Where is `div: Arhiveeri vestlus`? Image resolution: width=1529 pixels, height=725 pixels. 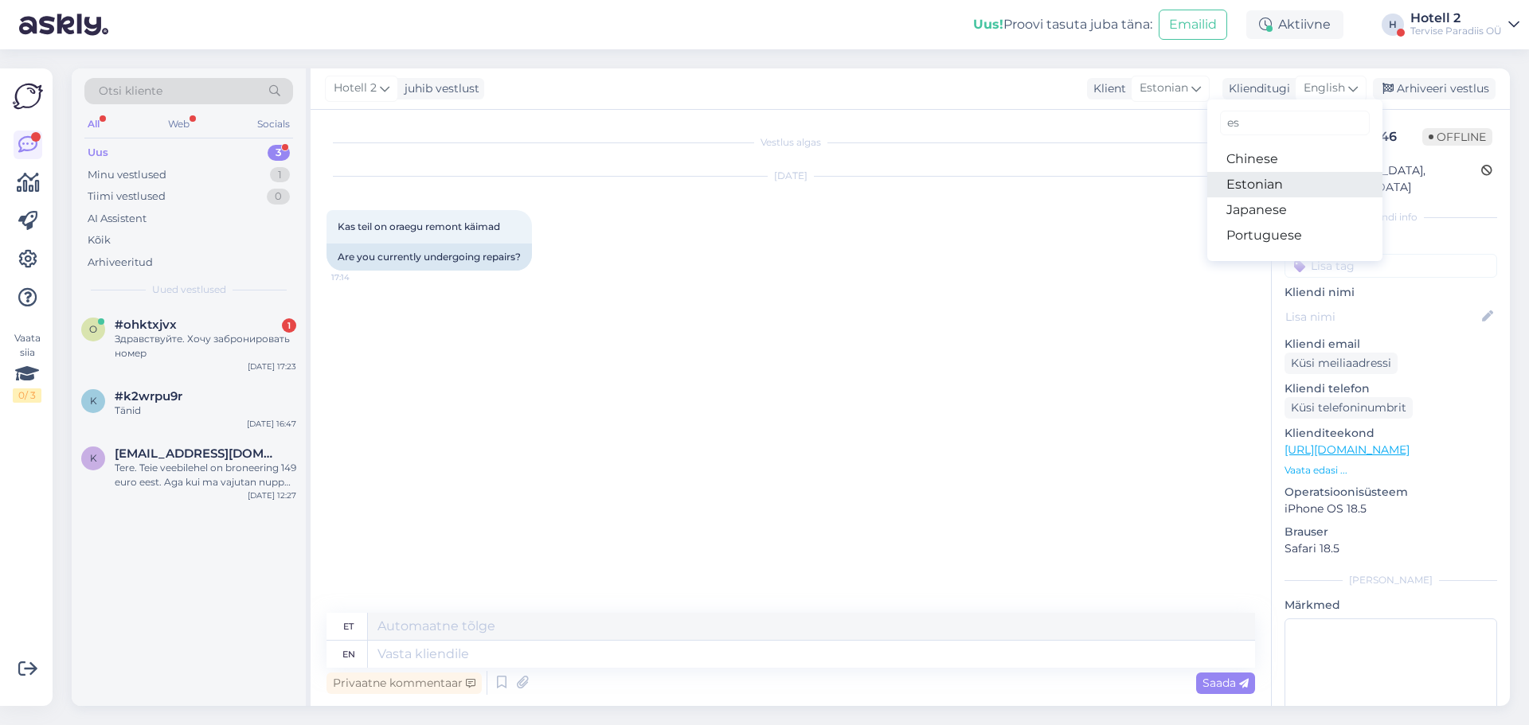 div: Arhiveeri vestlus is located at coordinates (1434, 88).